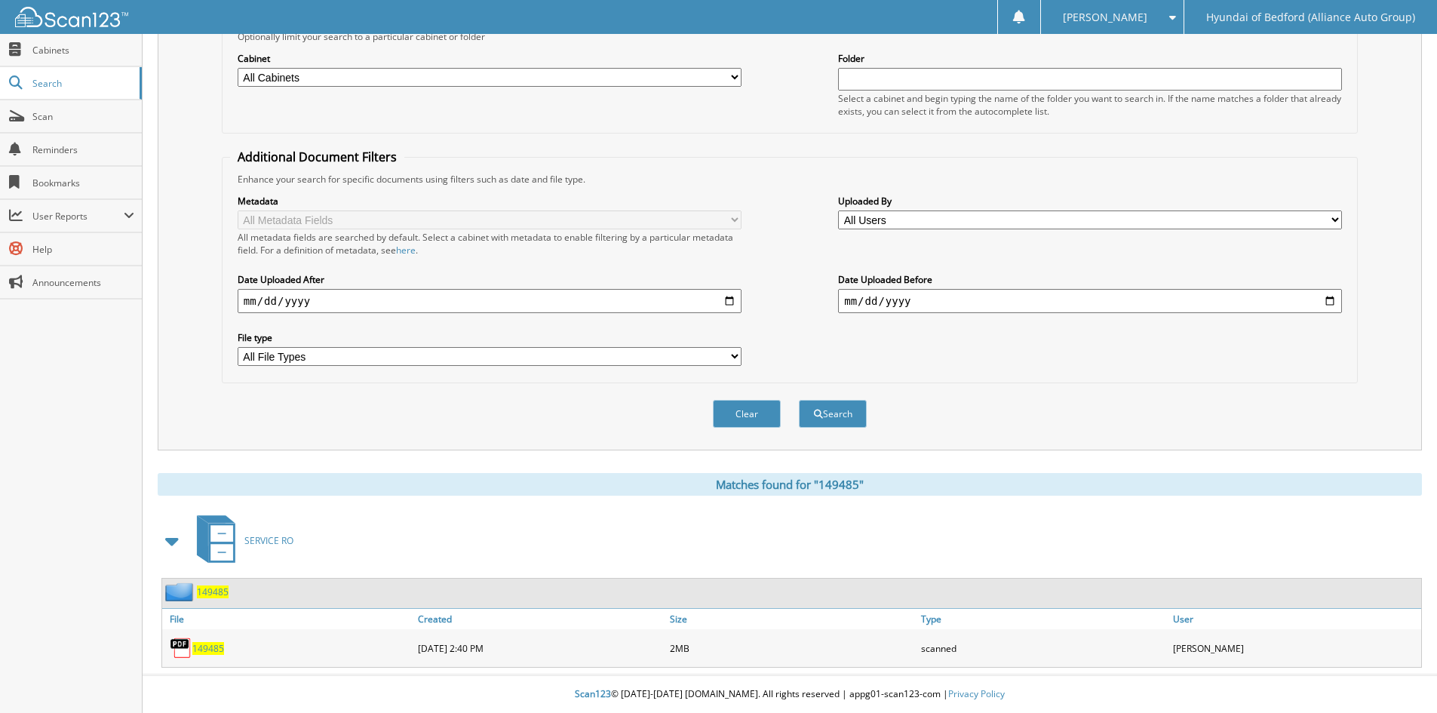  What do you see at coordinates (1399, 677) in the screenshot?
I see `div: Chat Widget` at bounding box center [1399, 677].